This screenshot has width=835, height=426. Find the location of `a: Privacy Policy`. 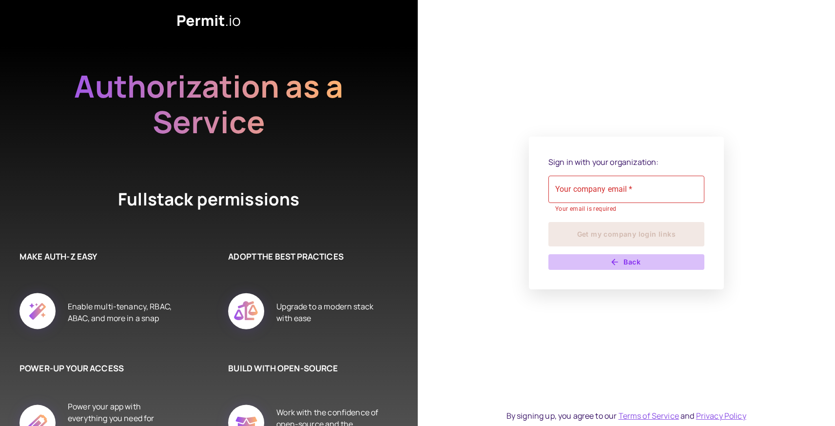

a: Privacy Policy is located at coordinates (721, 416).